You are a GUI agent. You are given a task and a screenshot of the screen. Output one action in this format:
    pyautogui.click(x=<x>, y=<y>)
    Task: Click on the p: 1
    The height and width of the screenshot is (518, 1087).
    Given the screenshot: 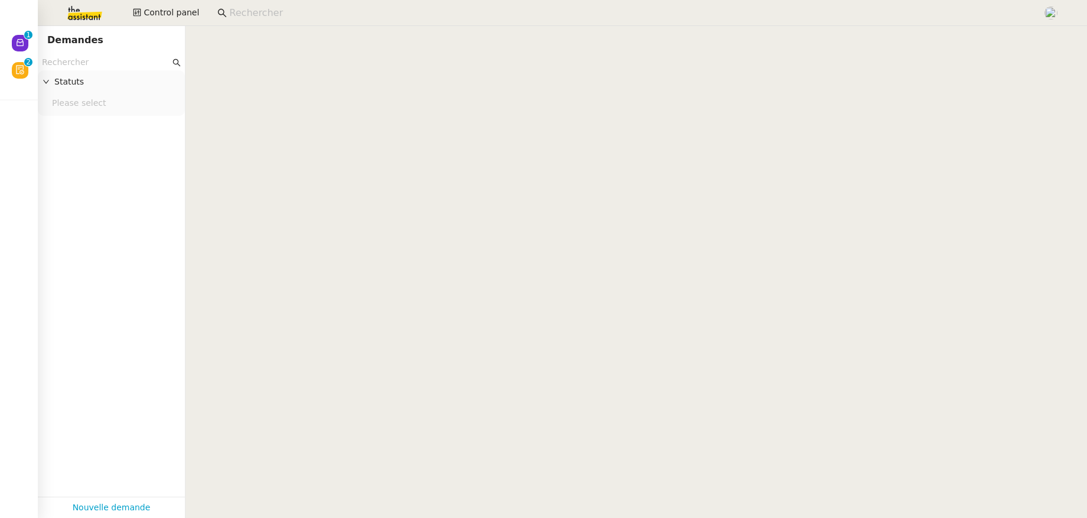 What is the action you would take?
    pyautogui.click(x=28, y=36)
    